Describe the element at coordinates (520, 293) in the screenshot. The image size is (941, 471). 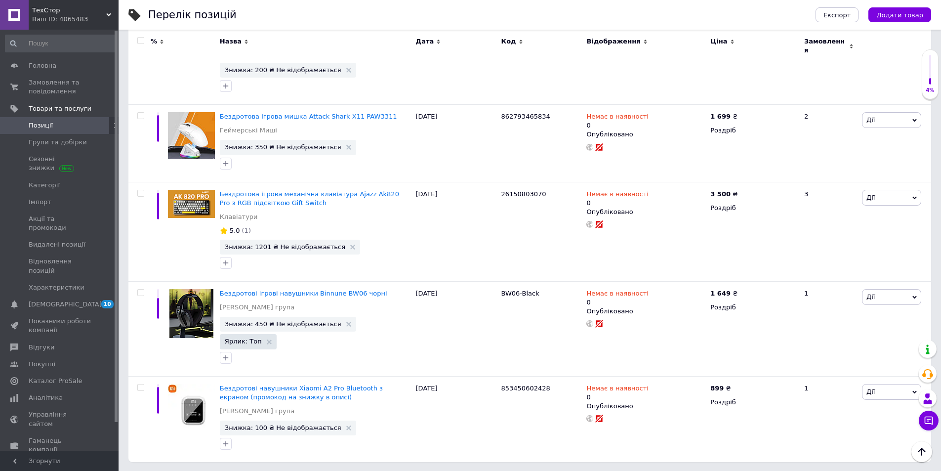
I see `span: BW06-Black` at that location.